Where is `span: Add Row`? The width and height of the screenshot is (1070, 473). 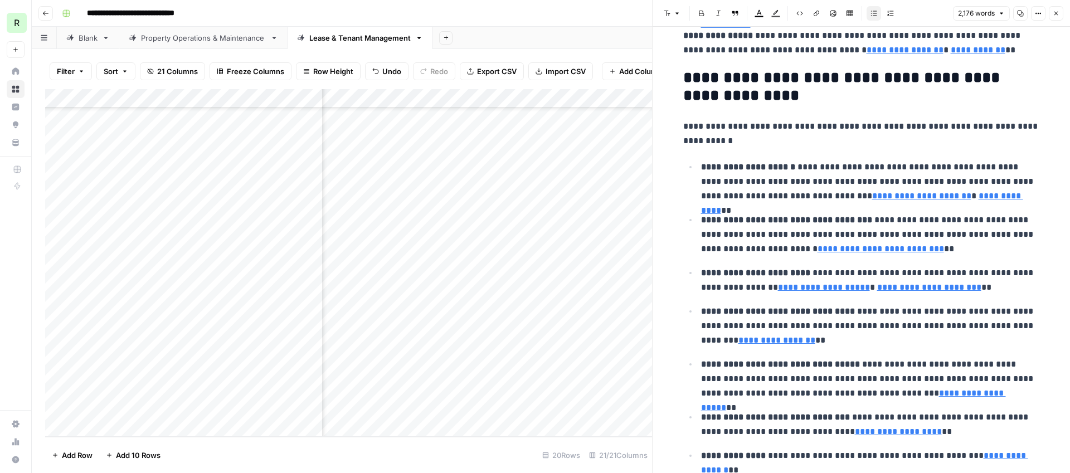 span: Add Row is located at coordinates (77, 455).